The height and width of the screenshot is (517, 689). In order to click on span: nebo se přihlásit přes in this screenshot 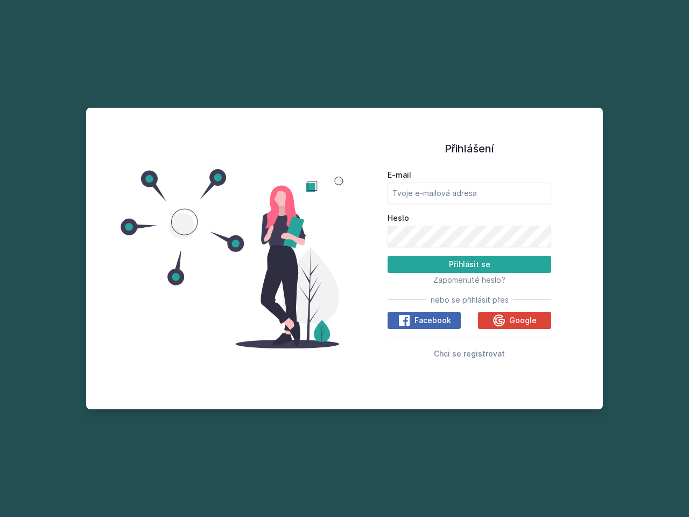, I will do `click(470, 300)`.